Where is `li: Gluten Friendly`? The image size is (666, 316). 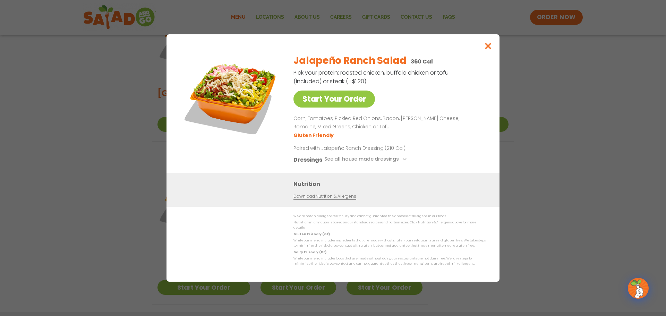 li: Gluten Friendly is located at coordinates (314, 135).